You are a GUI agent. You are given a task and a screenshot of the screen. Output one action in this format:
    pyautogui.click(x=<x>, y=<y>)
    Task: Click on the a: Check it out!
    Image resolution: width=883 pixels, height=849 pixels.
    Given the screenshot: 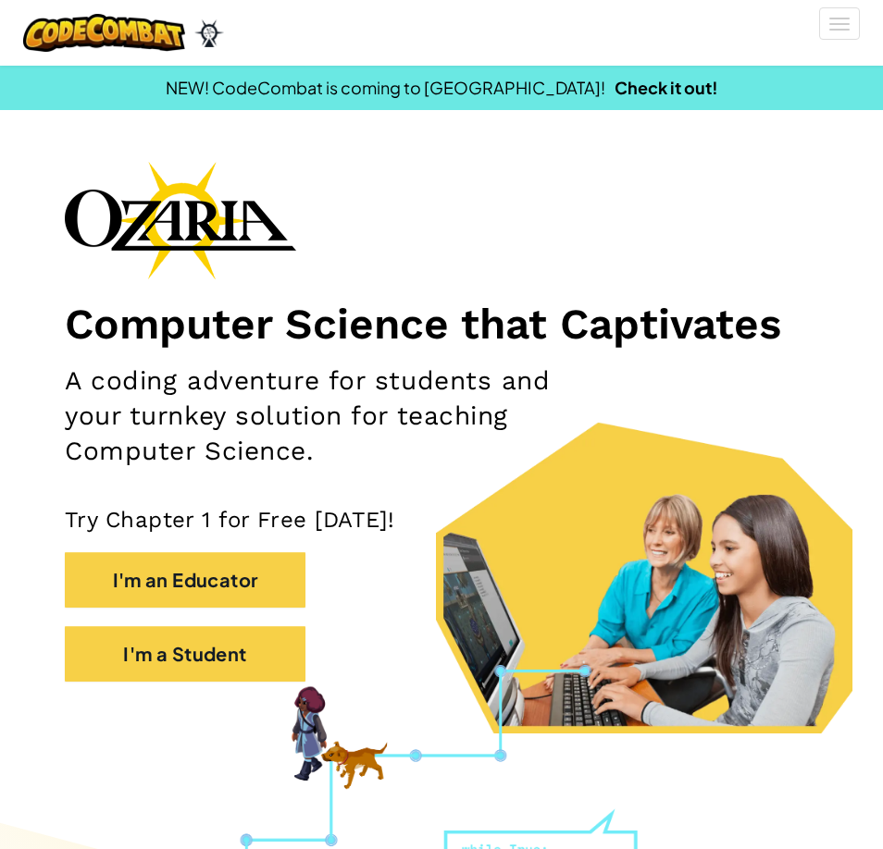 What is the action you would take?
    pyautogui.click(x=666, y=87)
    